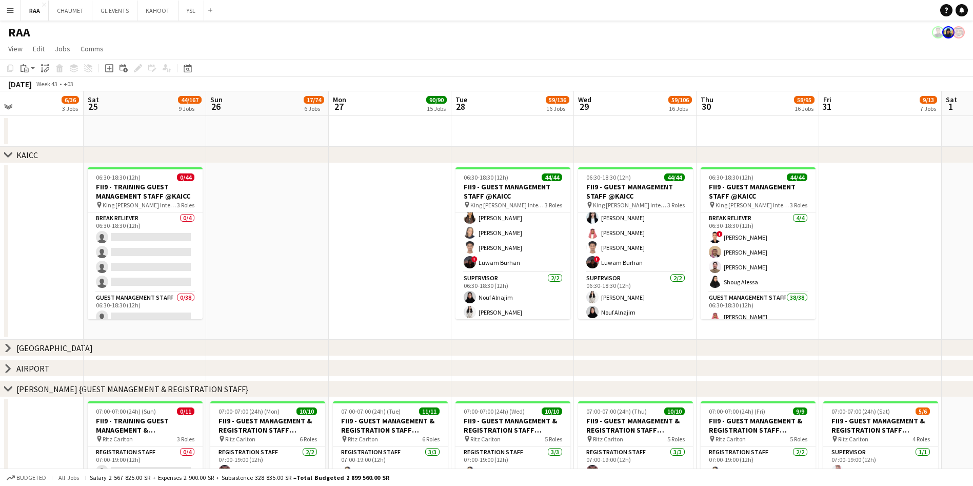 This screenshot has width=973, height=486. Describe the element at coordinates (958, 32) in the screenshot. I see `app-user-avatar: Yousef Hussain Alabdulmuhsin` at that location.